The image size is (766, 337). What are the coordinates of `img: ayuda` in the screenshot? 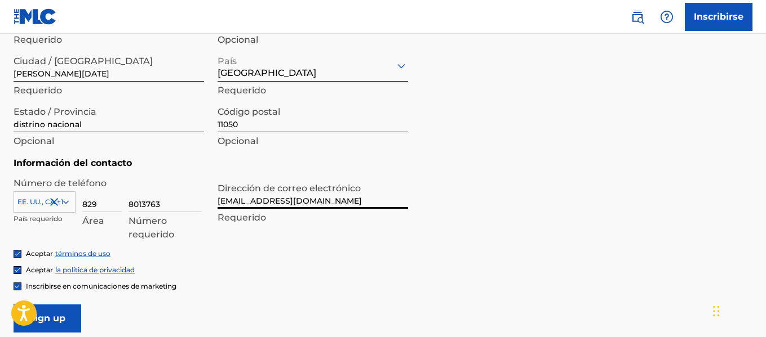 It's located at (666, 17).